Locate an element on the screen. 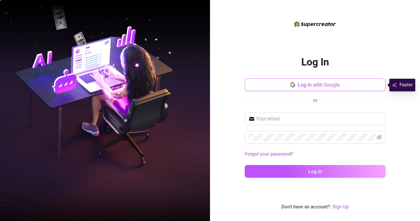  span: eye-invisible is located at coordinates (379, 137).